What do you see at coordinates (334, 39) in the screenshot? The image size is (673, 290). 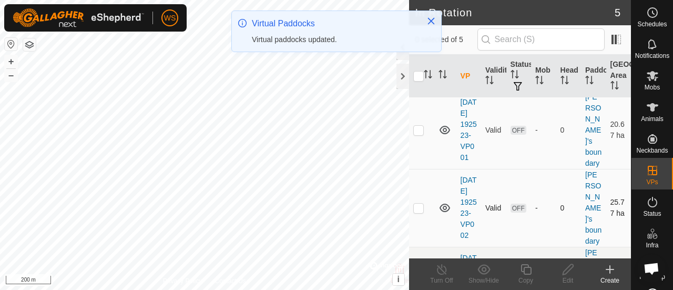 I see `div: Virtual paddocks updated.` at bounding box center [334, 39].